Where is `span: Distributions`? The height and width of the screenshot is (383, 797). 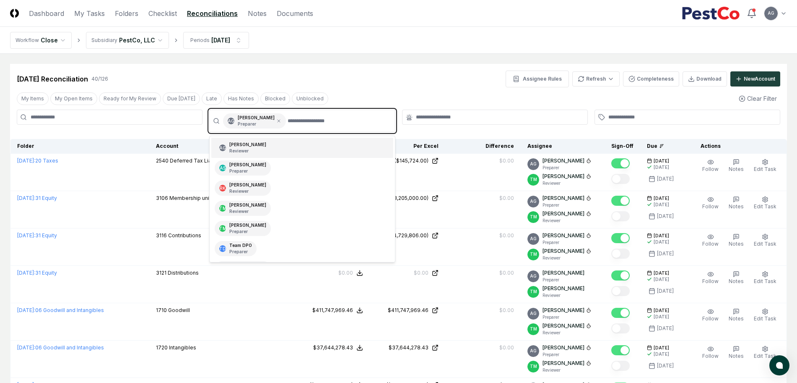
span: Distributions is located at coordinates (183, 272).